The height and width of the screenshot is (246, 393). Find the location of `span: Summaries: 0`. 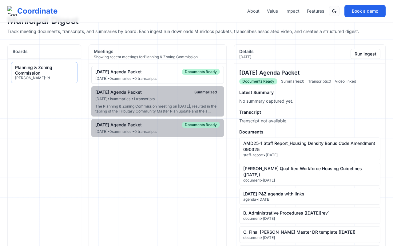

span: Summaries: 0 is located at coordinates (293, 81).